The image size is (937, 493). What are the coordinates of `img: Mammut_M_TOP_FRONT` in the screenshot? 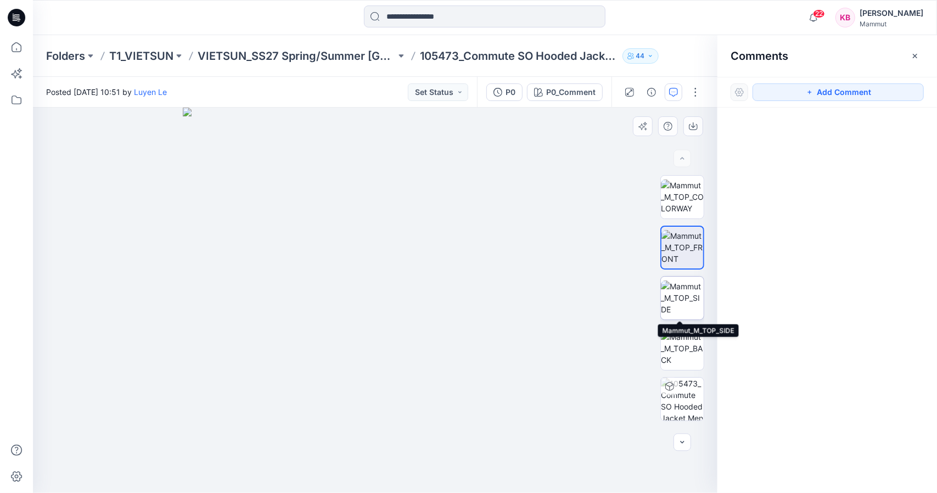 It's located at (682, 247).